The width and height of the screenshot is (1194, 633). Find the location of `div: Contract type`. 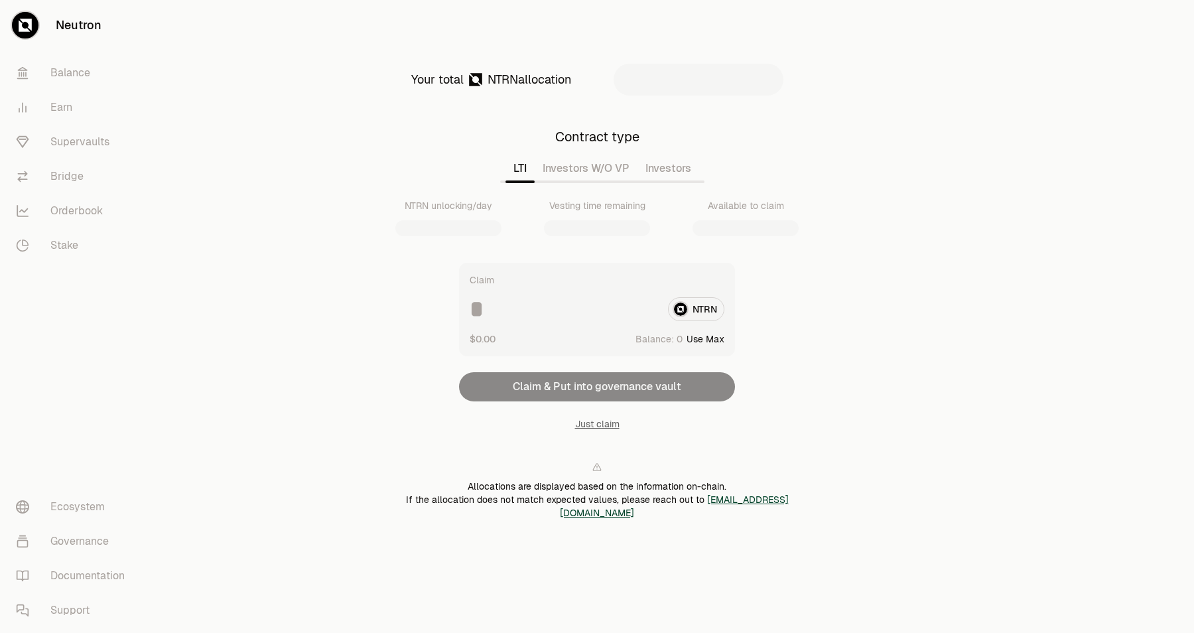

div: Contract type is located at coordinates (597, 137).